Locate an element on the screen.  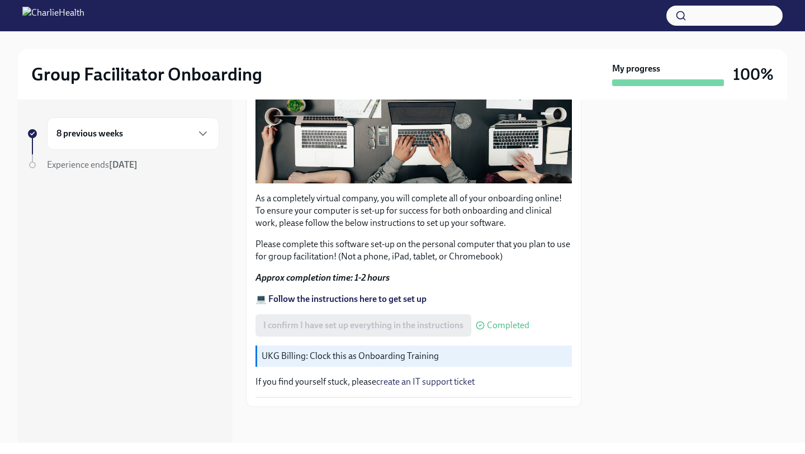
h6: 8 previous weeks is located at coordinates (89, 134).